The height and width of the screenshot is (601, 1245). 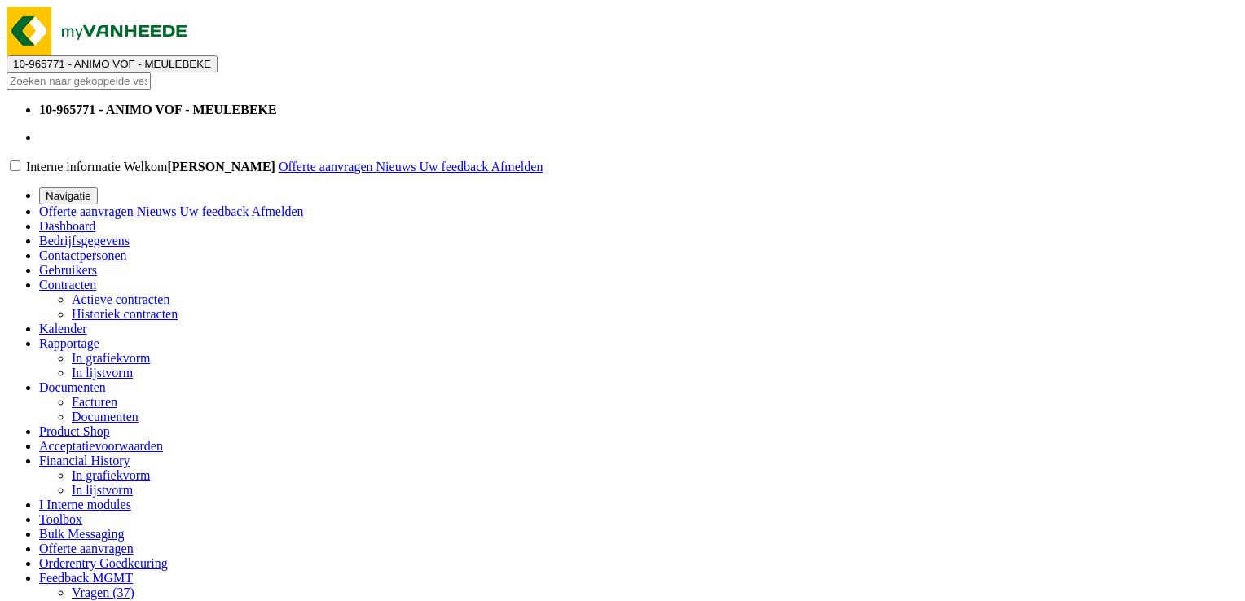 What do you see at coordinates (95, 402) in the screenshot?
I see `span: Facturen` at bounding box center [95, 402].